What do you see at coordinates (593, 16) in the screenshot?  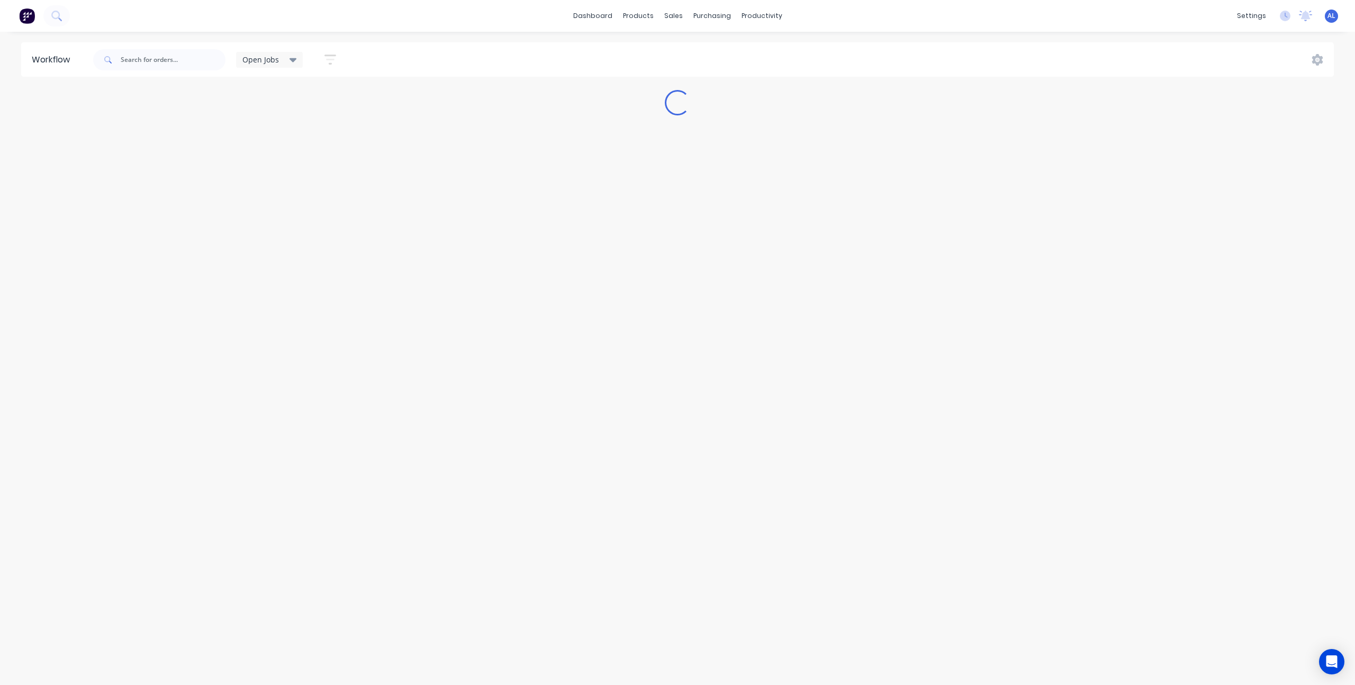 I see `a: dashboard` at bounding box center [593, 16].